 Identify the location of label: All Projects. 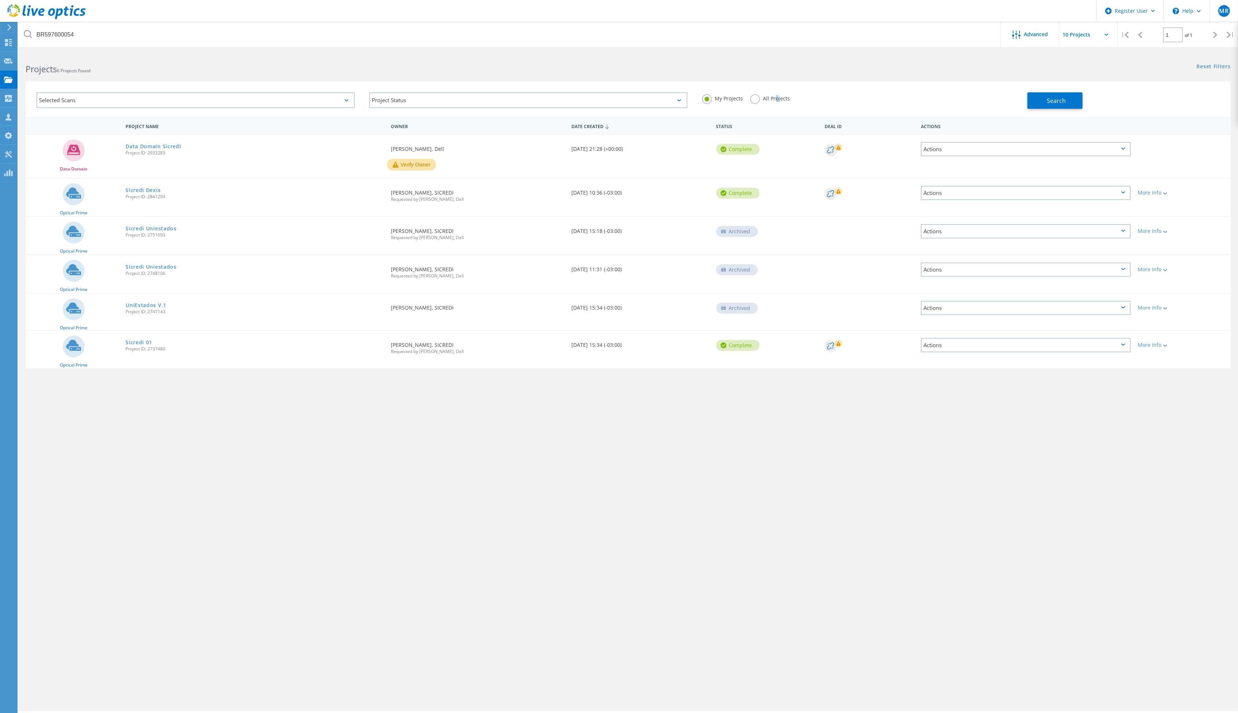
(770, 97).